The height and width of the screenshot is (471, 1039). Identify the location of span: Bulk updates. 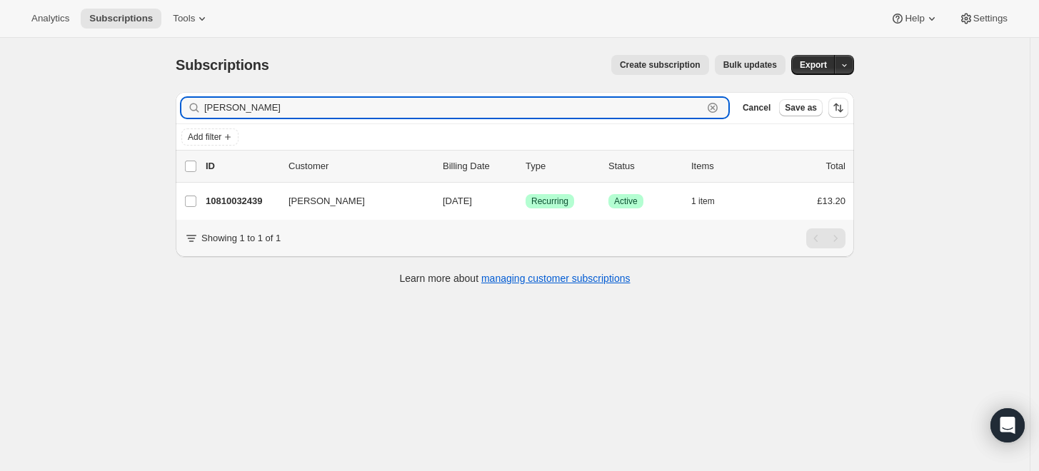
(750, 65).